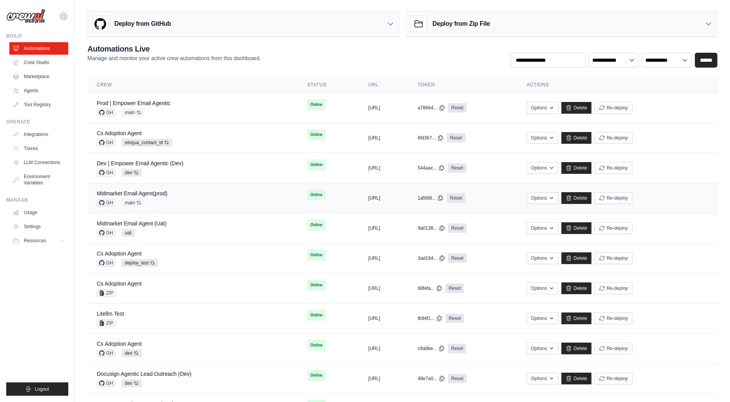 Image resolution: width=730 pixels, height=402 pixels. Describe the element at coordinates (106, 293) in the screenshot. I see `span: ZIP` at that location.